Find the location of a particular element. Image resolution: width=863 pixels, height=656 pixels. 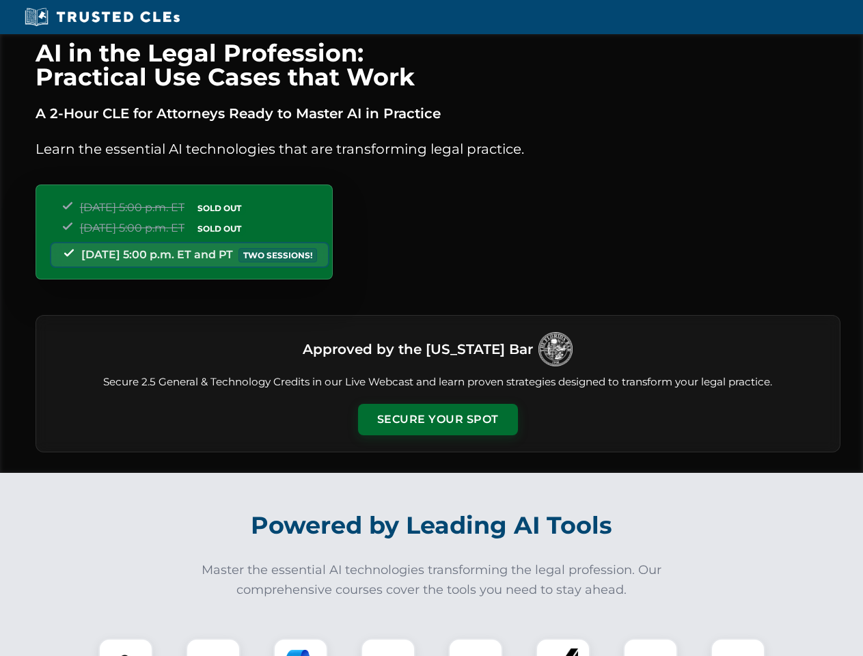

h2: Powered by Leading AI Tools is located at coordinates (432, 526).